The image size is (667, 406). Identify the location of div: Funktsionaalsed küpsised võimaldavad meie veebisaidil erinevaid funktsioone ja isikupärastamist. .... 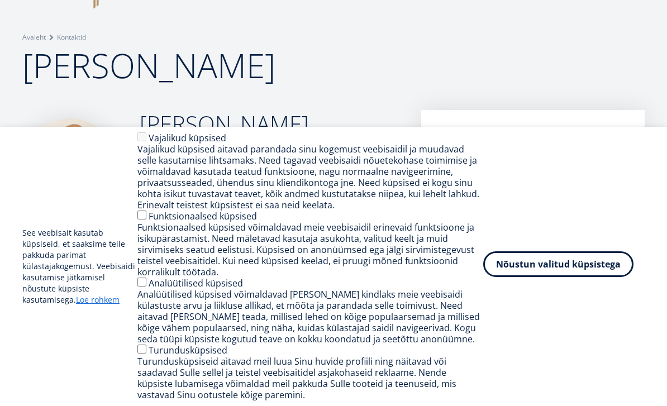
(310, 250).